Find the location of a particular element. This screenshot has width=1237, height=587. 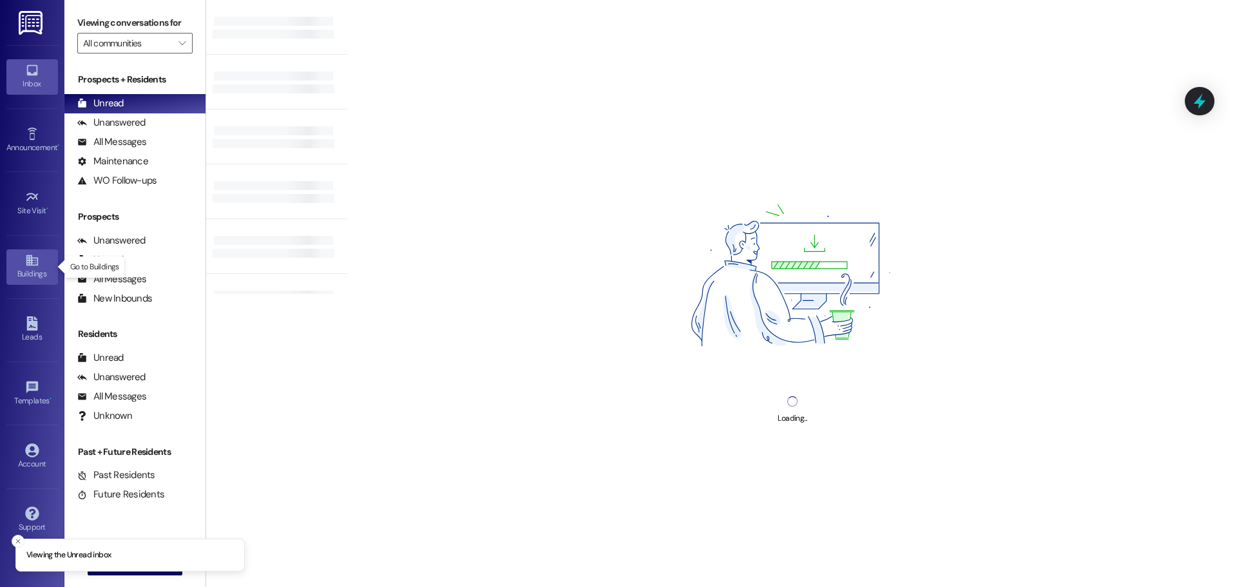

p: Viewing the Unread inbox is located at coordinates (68, 555).